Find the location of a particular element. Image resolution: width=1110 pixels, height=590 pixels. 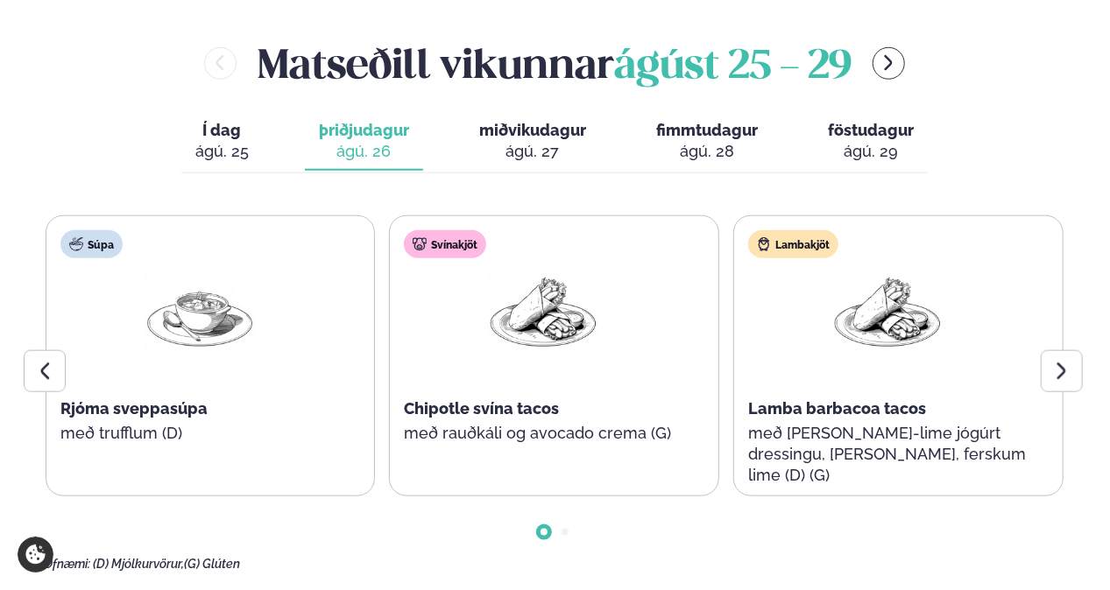

span: Lamba barbacoa tacos is located at coordinates (836, 408).